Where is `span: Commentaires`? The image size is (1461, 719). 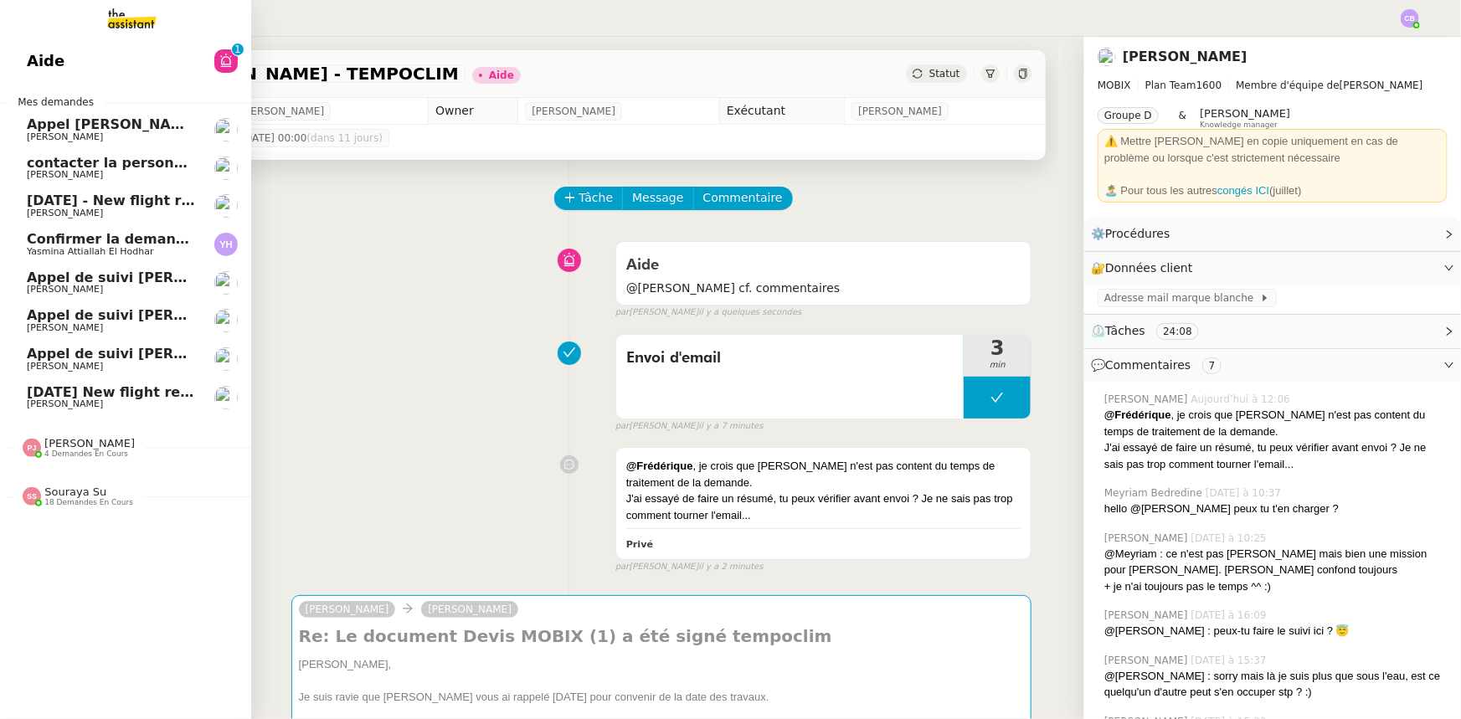 span: Commentaires is located at coordinates (1148, 365).